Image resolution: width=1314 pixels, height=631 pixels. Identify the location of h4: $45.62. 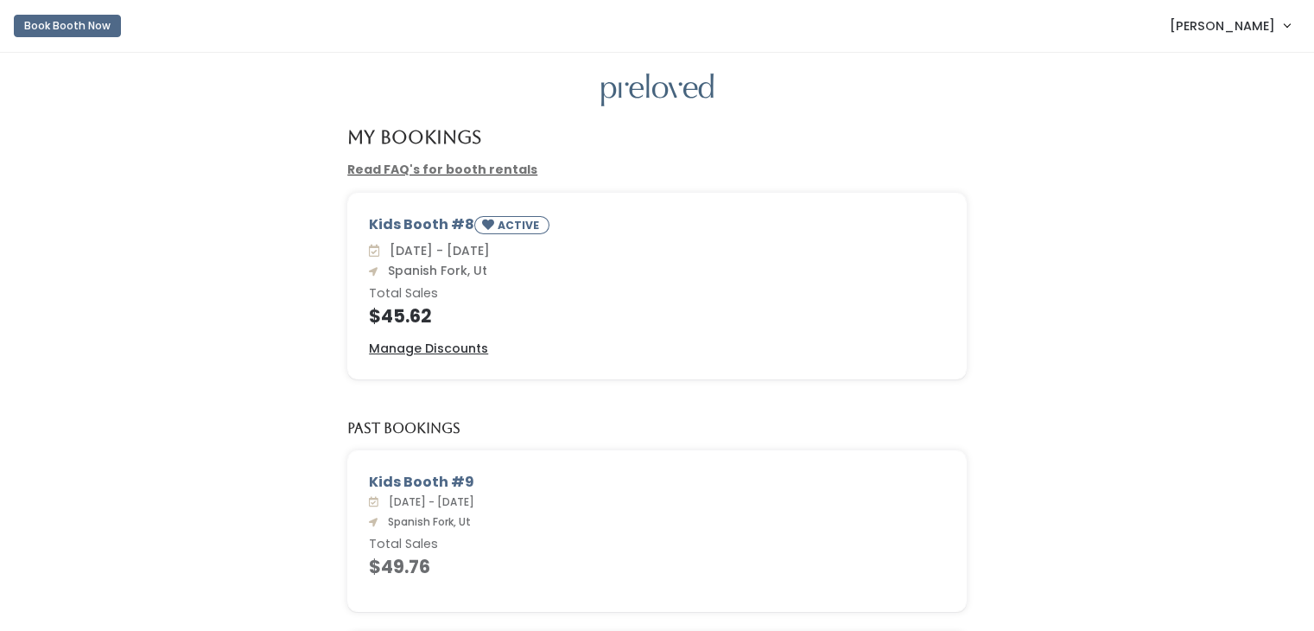
(656, 315).